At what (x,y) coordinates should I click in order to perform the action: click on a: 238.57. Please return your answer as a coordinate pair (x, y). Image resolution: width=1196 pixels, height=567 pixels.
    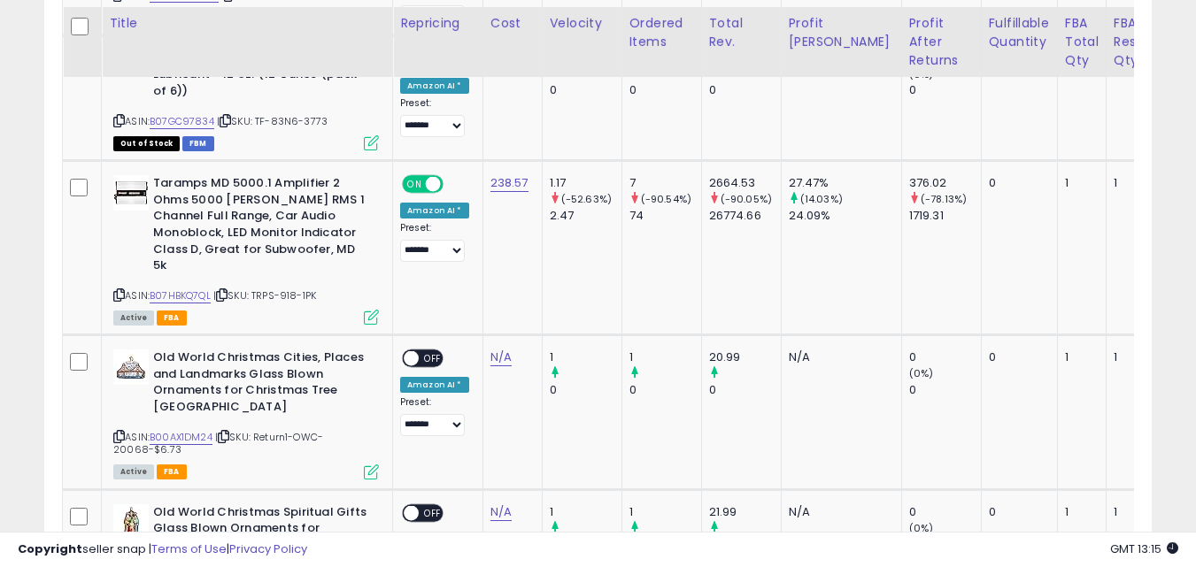
    Looking at the image, I should click on (509, 183).